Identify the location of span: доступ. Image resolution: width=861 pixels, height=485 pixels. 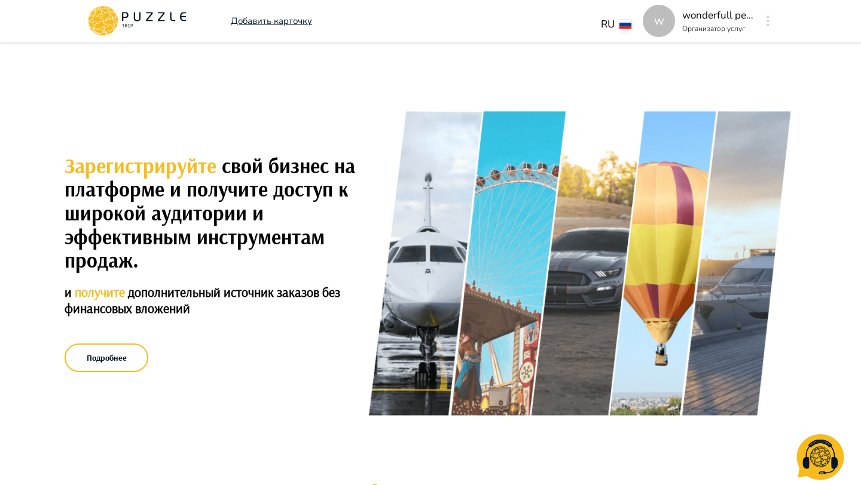
(306, 189).